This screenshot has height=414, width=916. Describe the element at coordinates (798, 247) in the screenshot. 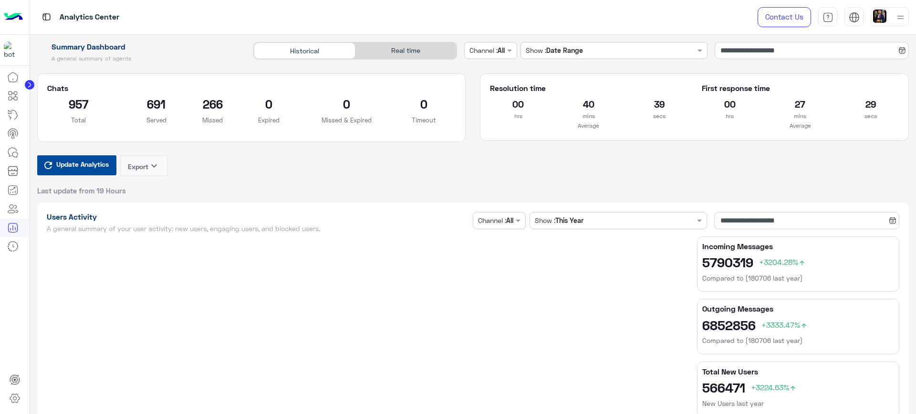

I see `h5: Incoming Messages` at that location.